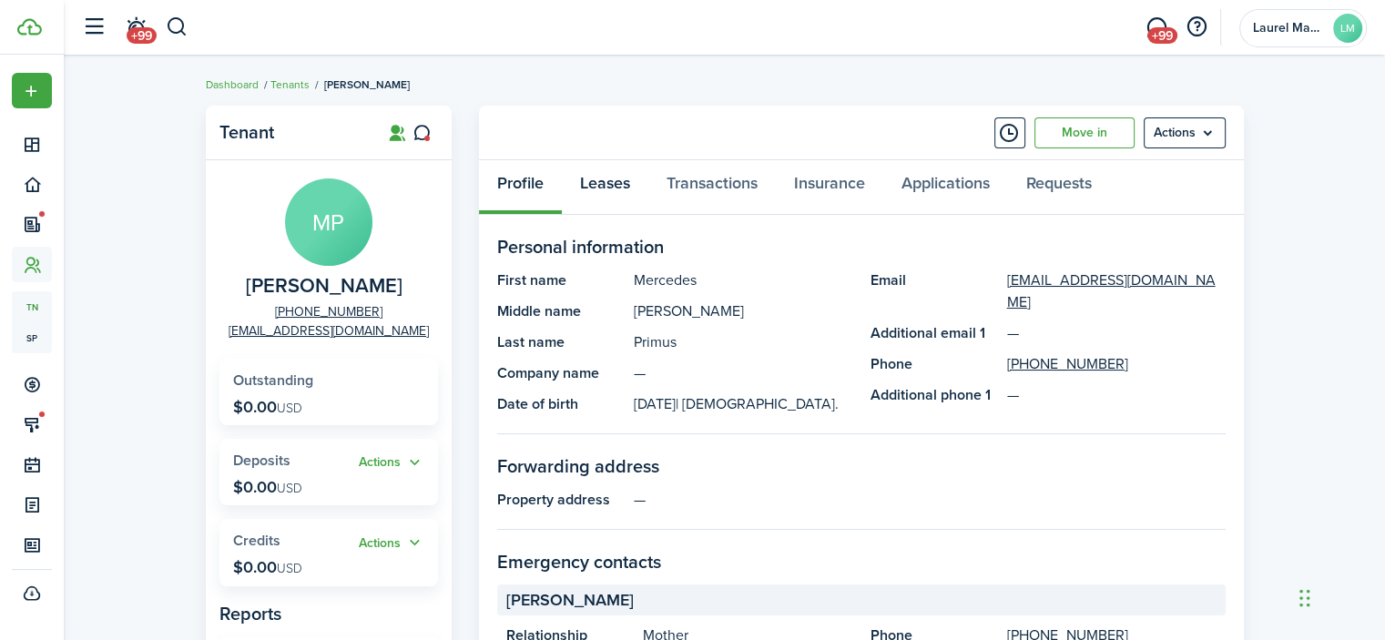  What do you see at coordinates (1085, 133) in the screenshot?
I see `a: Move in` at bounding box center [1085, 133].